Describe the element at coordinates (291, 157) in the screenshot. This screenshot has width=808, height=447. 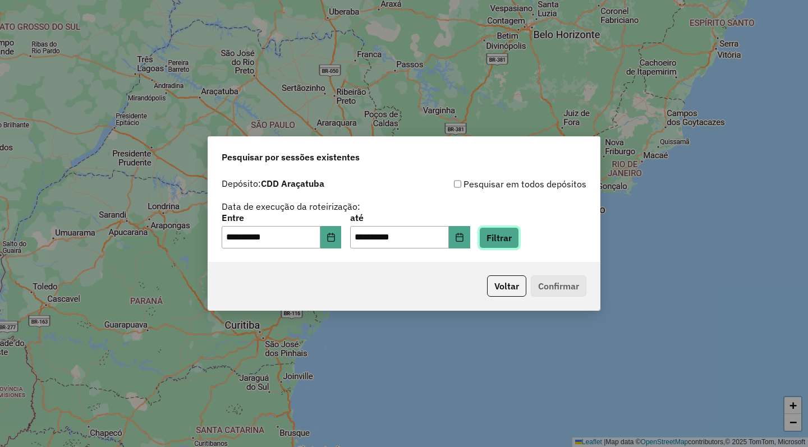
I see `span: Pesquisar por sessões existentes` at that location.